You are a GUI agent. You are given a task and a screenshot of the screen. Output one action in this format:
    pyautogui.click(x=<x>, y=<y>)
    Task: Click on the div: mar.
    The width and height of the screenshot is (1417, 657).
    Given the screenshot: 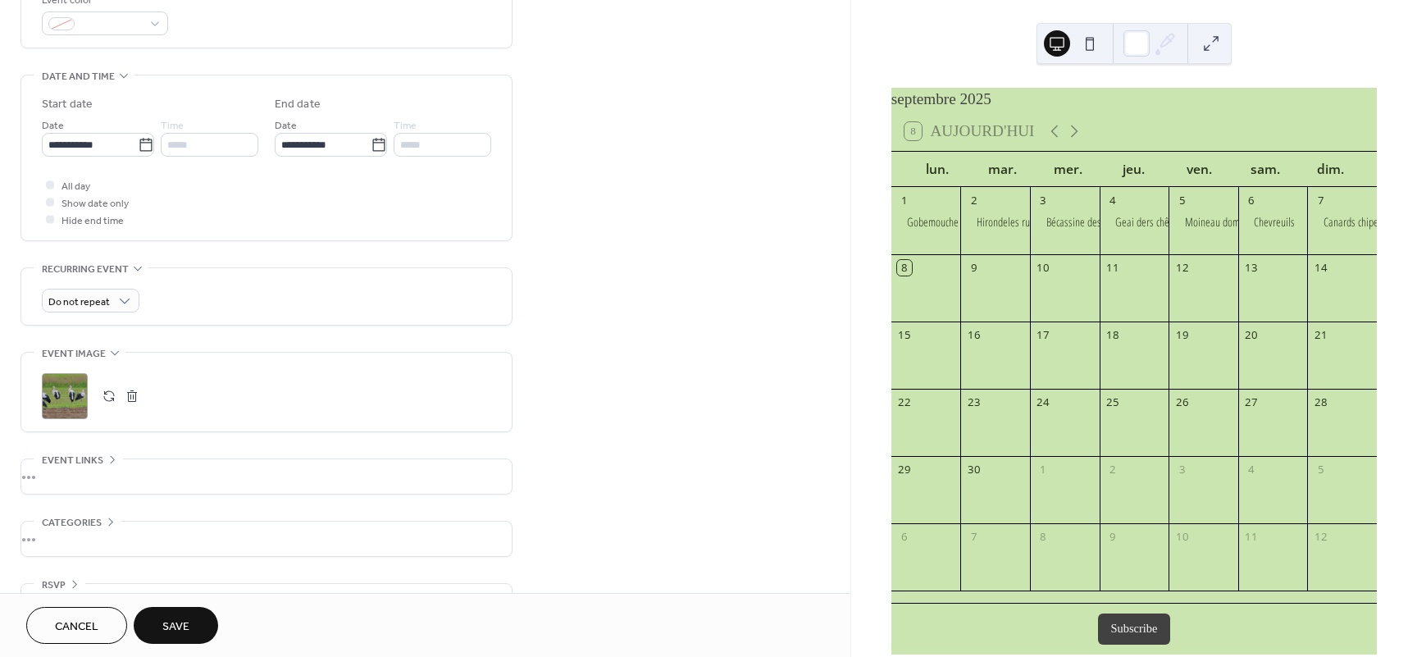 What is the action you would take?
    pyautogui.click(x=1003, y=169)
    